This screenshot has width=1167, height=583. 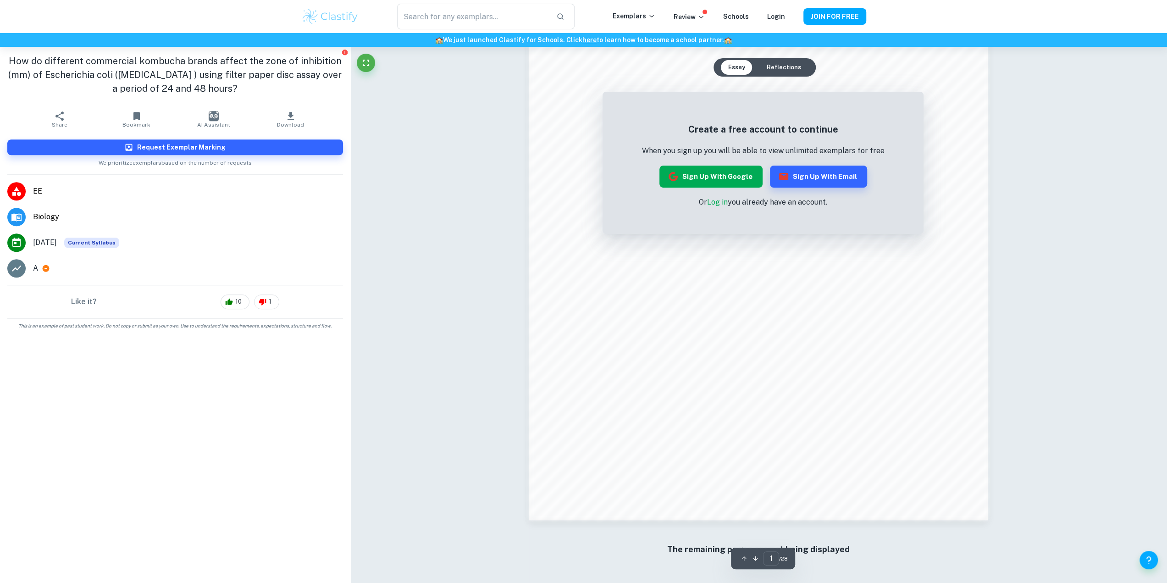 What do you see at coordinates (60, 119) in the screenshot?
I see `button: Share` at bounding box center [60, 119].